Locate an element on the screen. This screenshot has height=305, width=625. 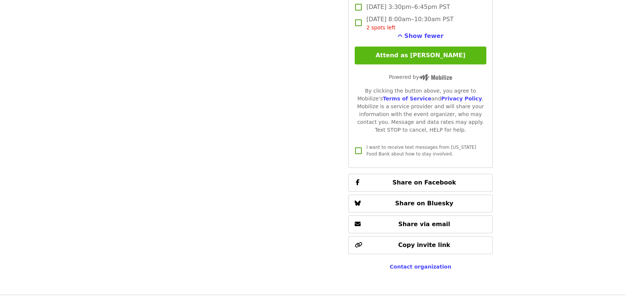
a: Privacy Policy is located at coordinates (461, 99).